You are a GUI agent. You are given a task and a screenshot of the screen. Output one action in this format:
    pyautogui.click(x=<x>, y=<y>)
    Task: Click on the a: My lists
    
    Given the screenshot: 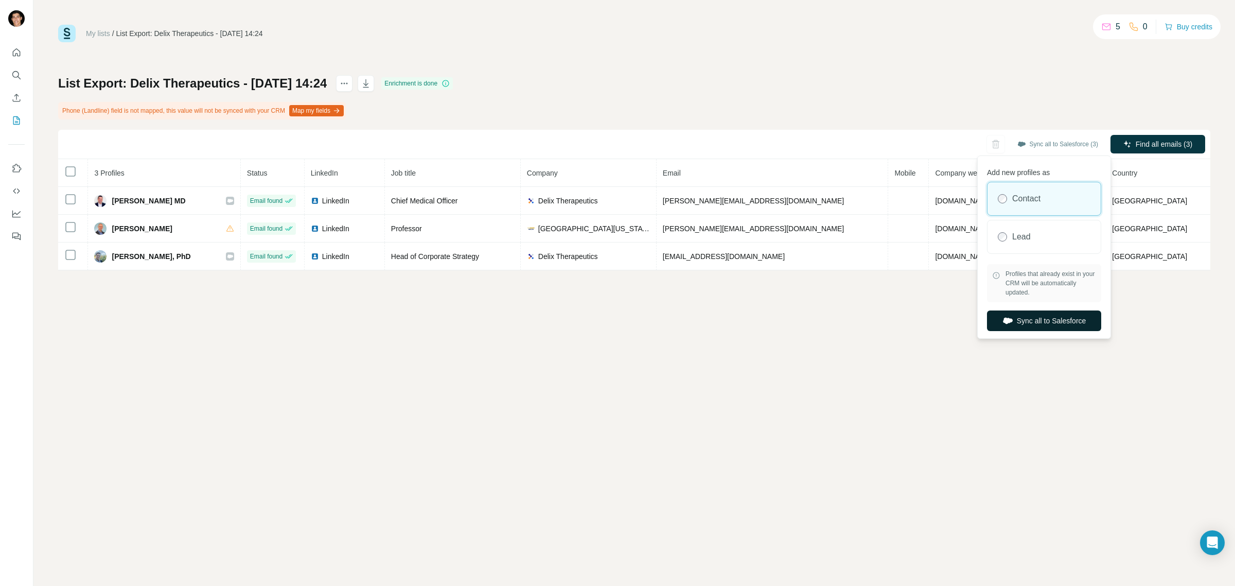 What is the action you would take?
    pyautogui.click(x=98, y=33)
    